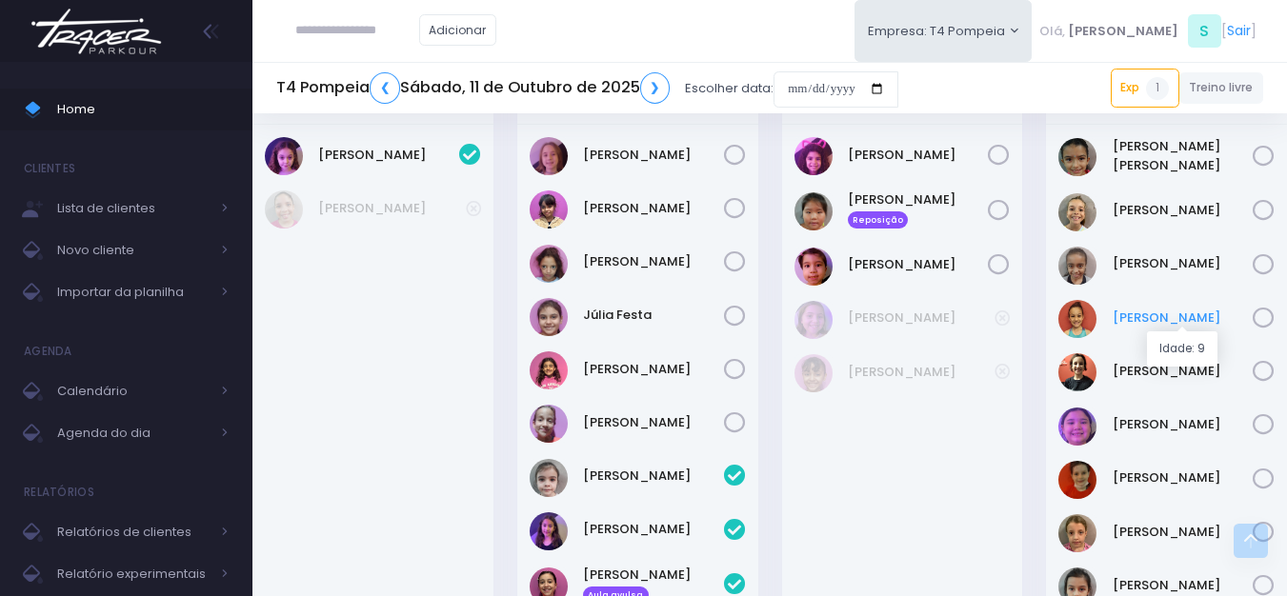 This screenshot has height=596, width=1287. I want to click on a: Sair, so click(1238, 30).